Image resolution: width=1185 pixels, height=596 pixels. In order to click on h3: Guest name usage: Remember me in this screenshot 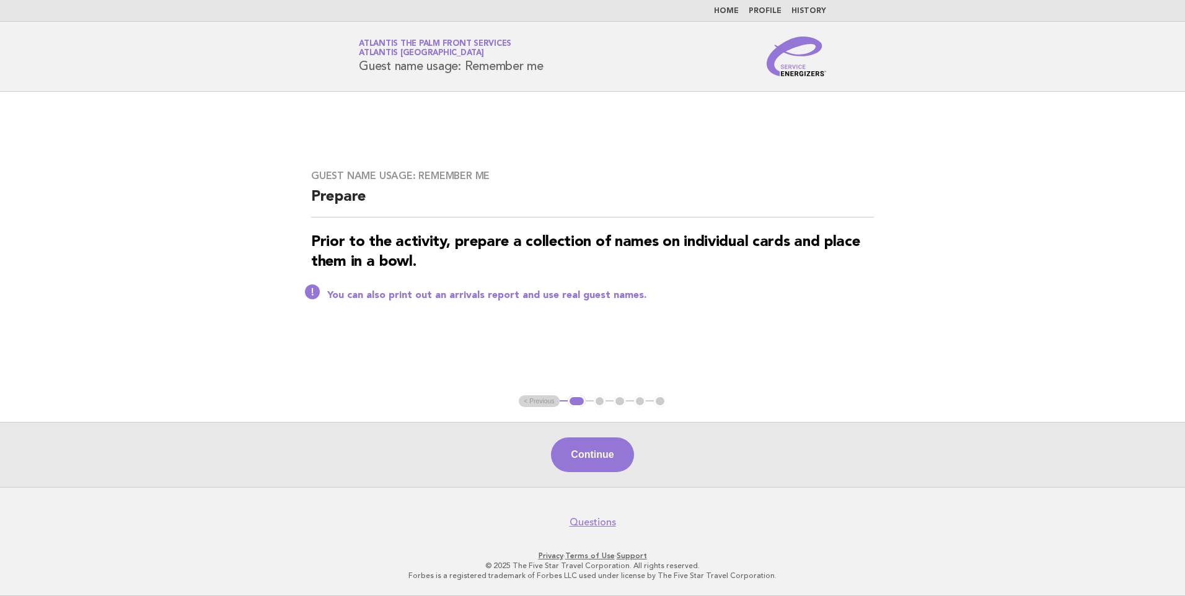, I will do `click(593, 176)`.